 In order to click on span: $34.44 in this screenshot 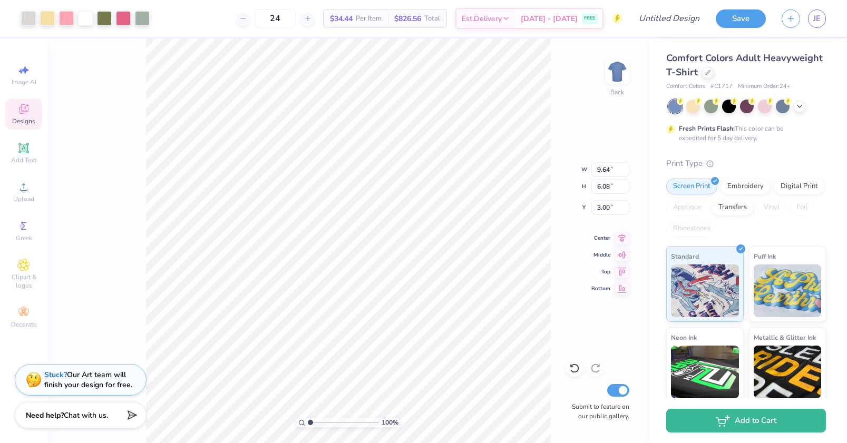, I will do `click(341, 18)`.